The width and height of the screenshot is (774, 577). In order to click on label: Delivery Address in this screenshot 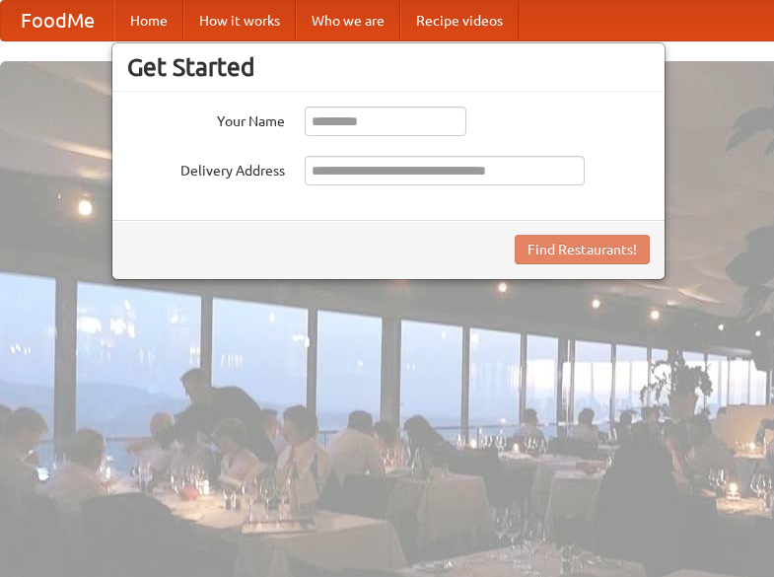, I will do `click(206, 168)`.